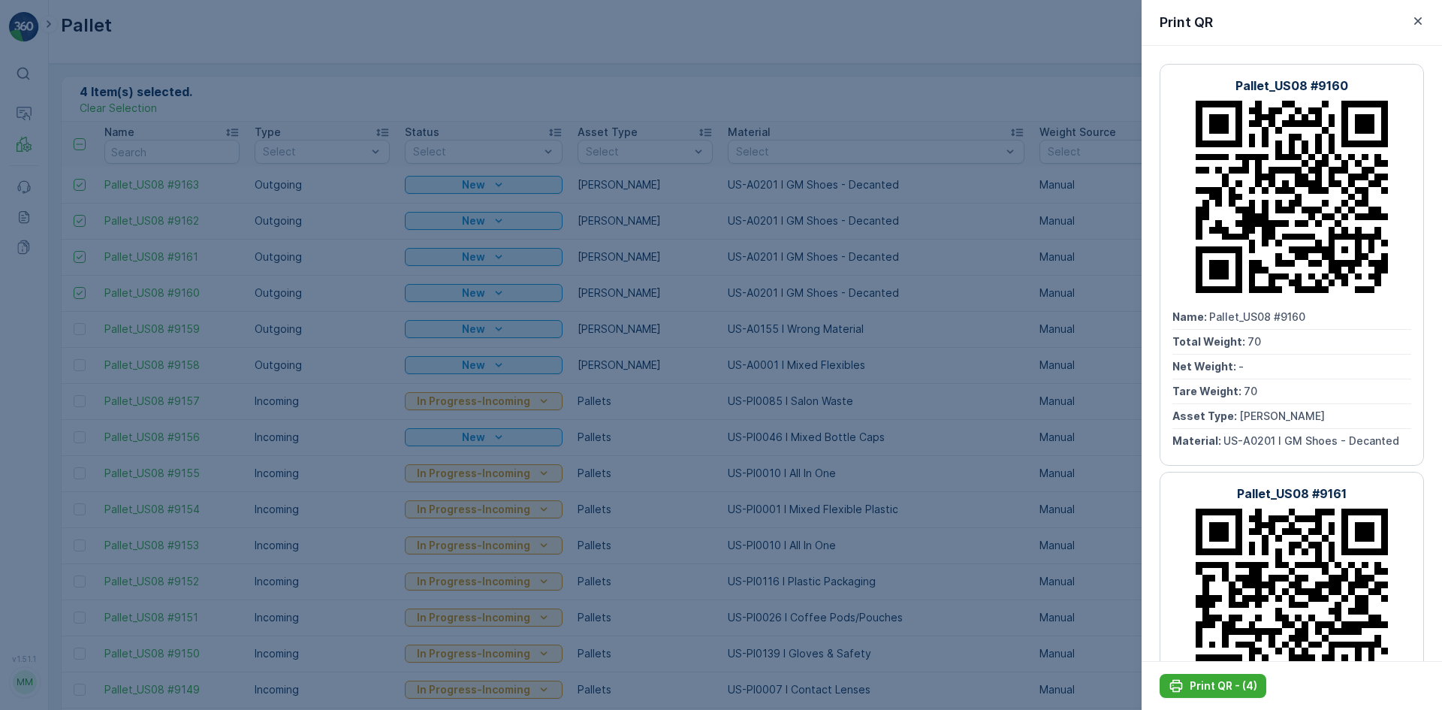 This screenshot has height=710, width=1442. I want to click on p: Print QR, so click(1186, 23).